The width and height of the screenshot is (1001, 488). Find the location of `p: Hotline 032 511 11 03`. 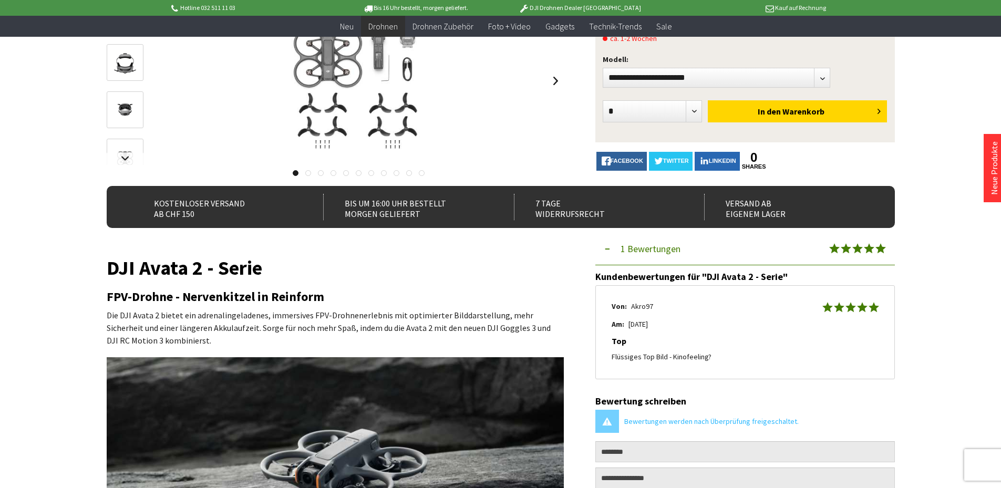

p: Hotline 032 511 11 03 is located at coordinates (252, 8).